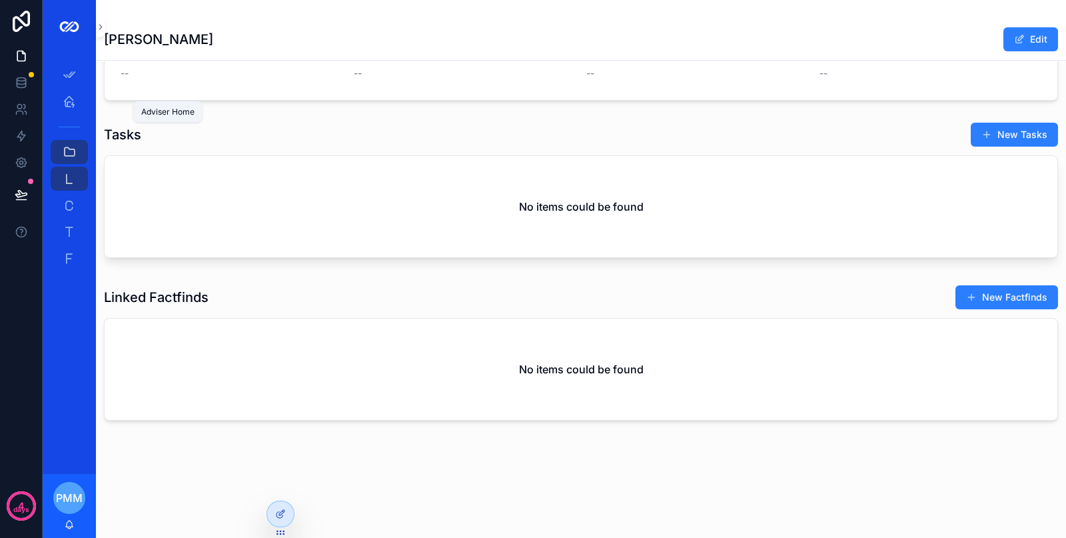 This screenshot has height=538, width=1066. Describe the element at coordinates (69, 171) in the screenshot. I see `div: scrollable content` at that location.